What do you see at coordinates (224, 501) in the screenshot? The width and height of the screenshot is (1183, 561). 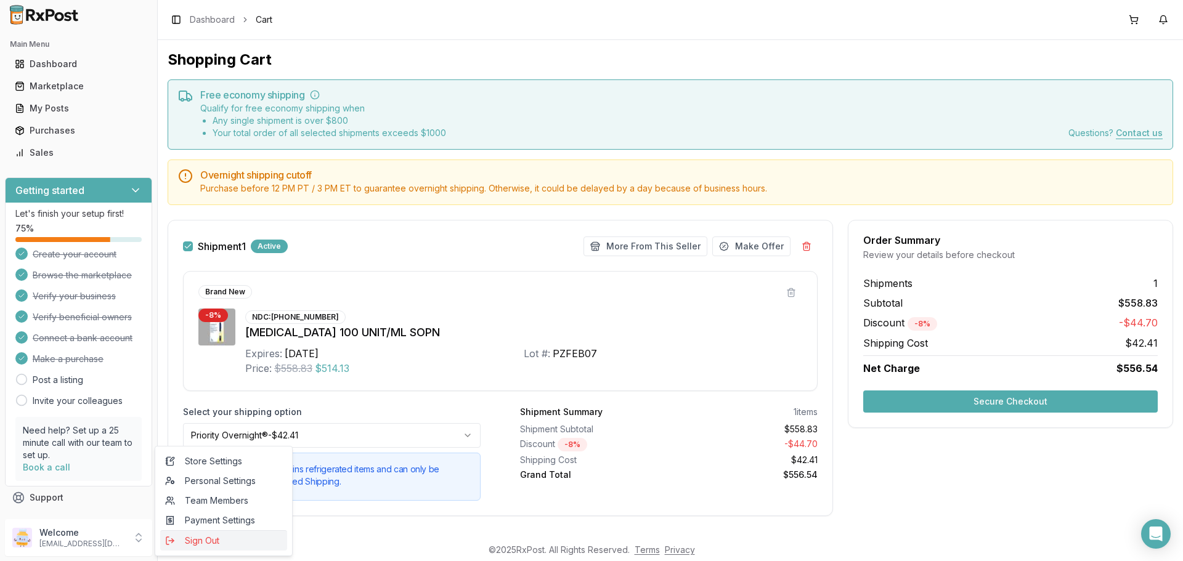 I see `a: Team Members` at bounding box center [224, 501].